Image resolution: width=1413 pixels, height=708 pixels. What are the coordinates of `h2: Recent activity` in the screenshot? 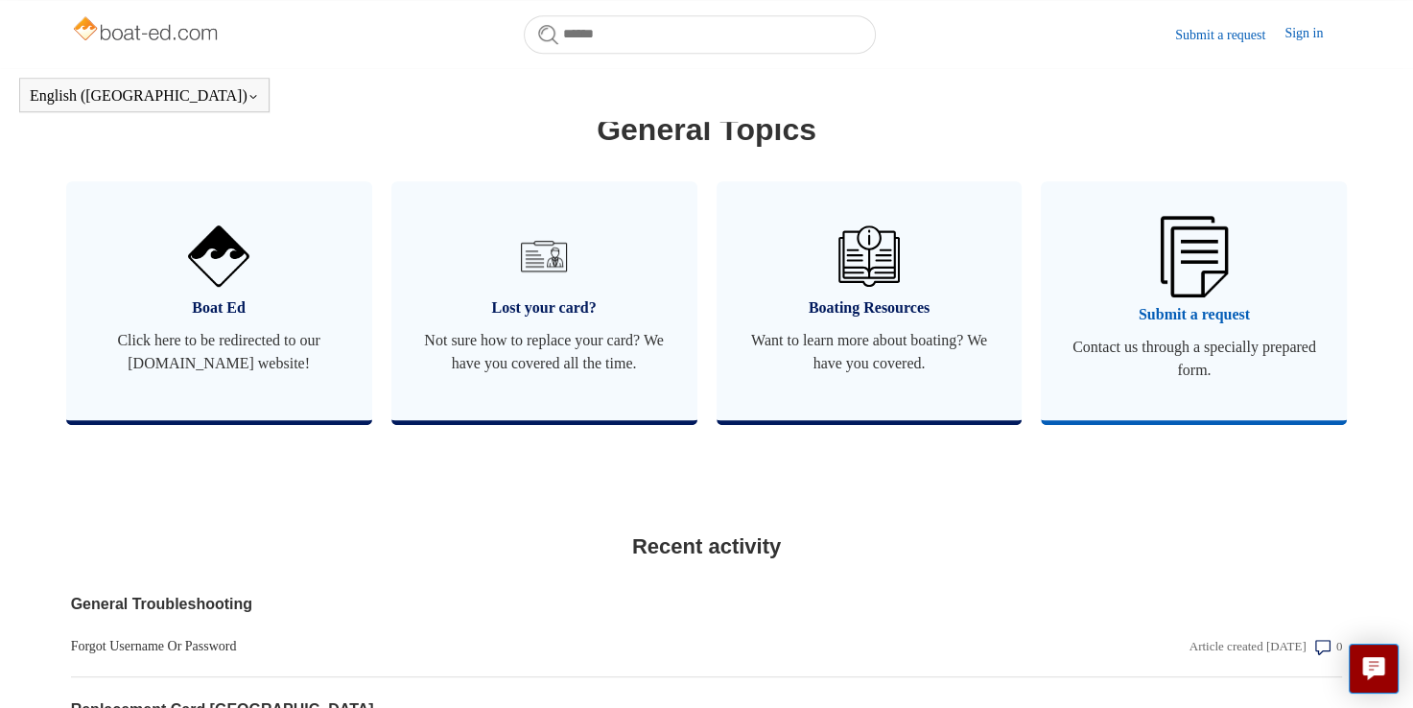 It's located at (707, 546).